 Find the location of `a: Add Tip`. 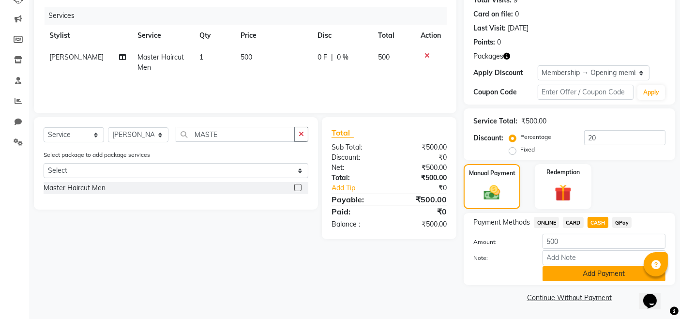

a: Add Tip is located at coordinates (362, 188).